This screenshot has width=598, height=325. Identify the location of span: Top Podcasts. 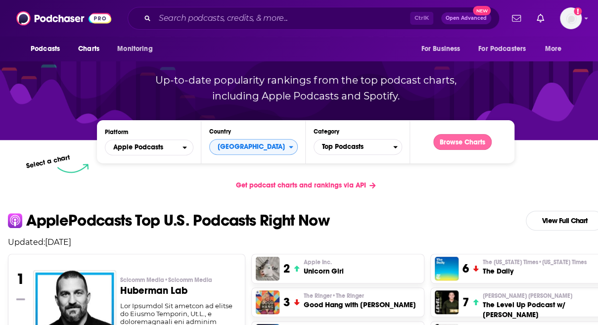
(354, 147).